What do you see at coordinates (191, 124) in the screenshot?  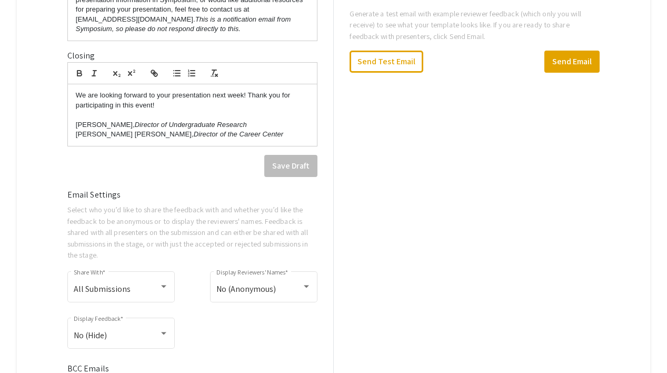 I see `em: Director of Undergraduate Research` at bounding box center [191, 124].